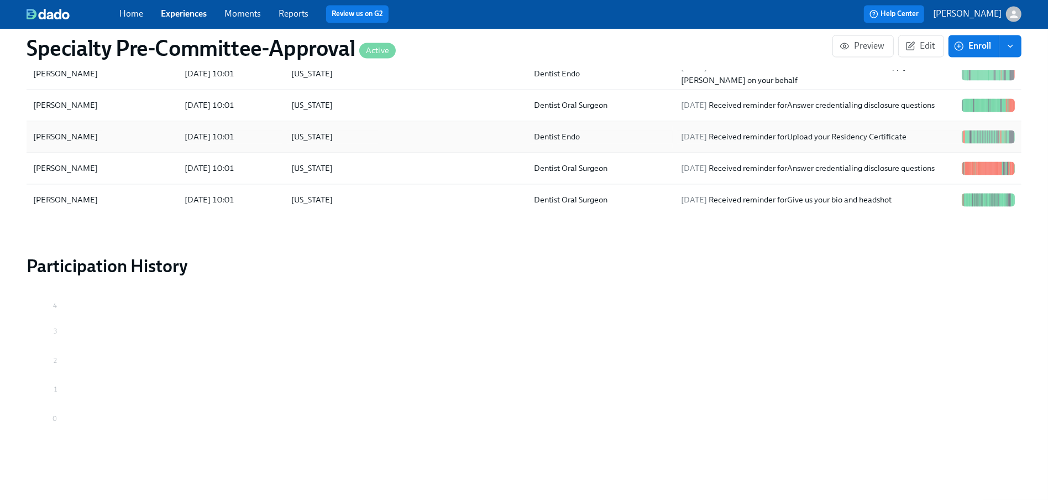 This screenshot has width=1048, height=500. Describe the element at coordinates (55, 332) in the screenshot. I see `tspan: 3` at that location.